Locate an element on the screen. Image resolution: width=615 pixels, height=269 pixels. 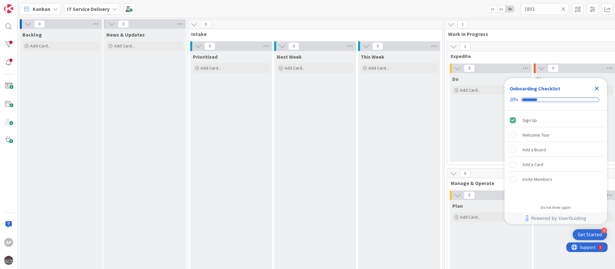
span: Backlog is located at coordinates (32, 35).